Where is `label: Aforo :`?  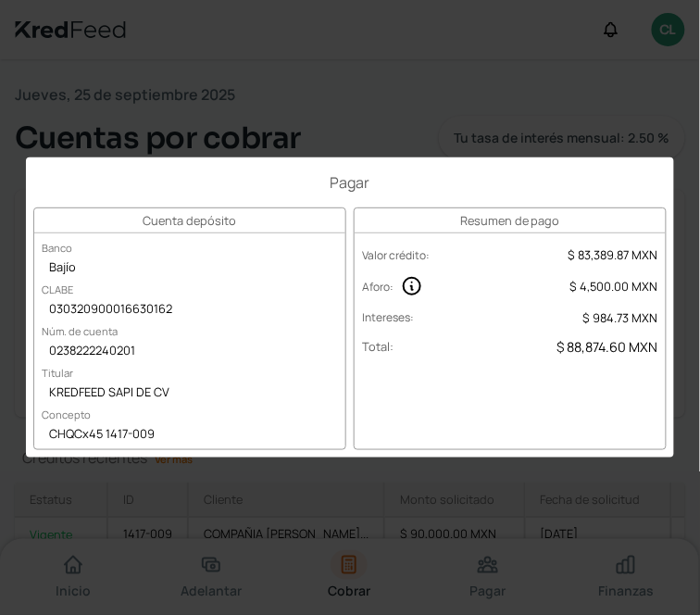
label: Aforo : is located at coordinates (378, 286).